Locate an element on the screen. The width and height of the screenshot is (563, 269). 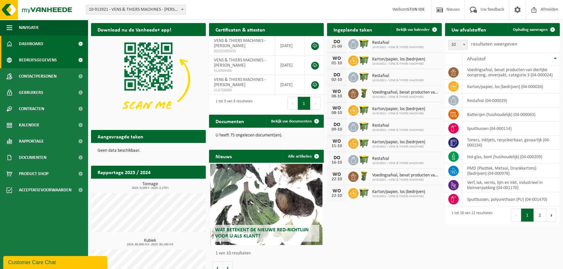
div: 02-10 is located at coordinates (337, 80).